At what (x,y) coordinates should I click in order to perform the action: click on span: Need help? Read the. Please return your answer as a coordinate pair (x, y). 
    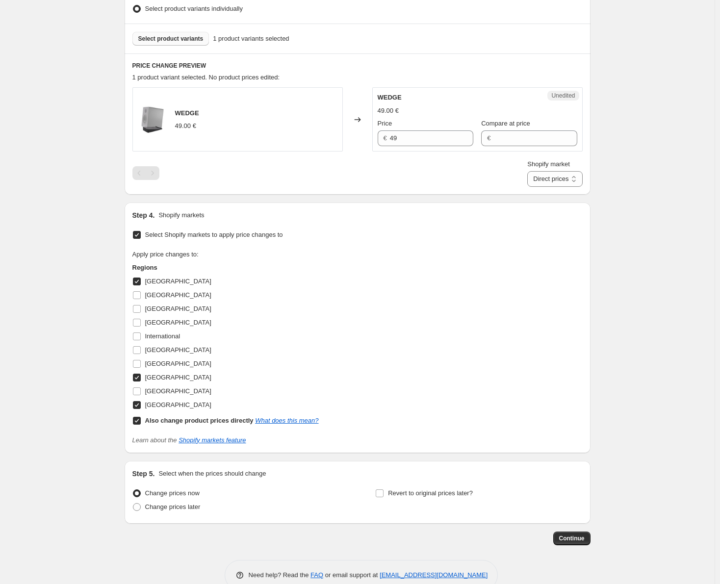
    Looking at the image, I should click on (280, 575).